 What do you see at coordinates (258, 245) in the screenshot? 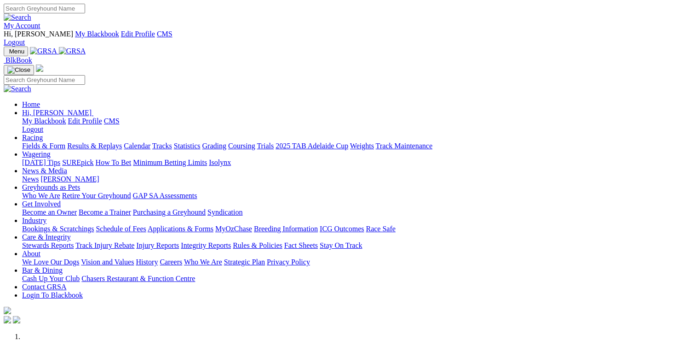
I see `a: Rules & Policies` at bounding box center [258, 245].